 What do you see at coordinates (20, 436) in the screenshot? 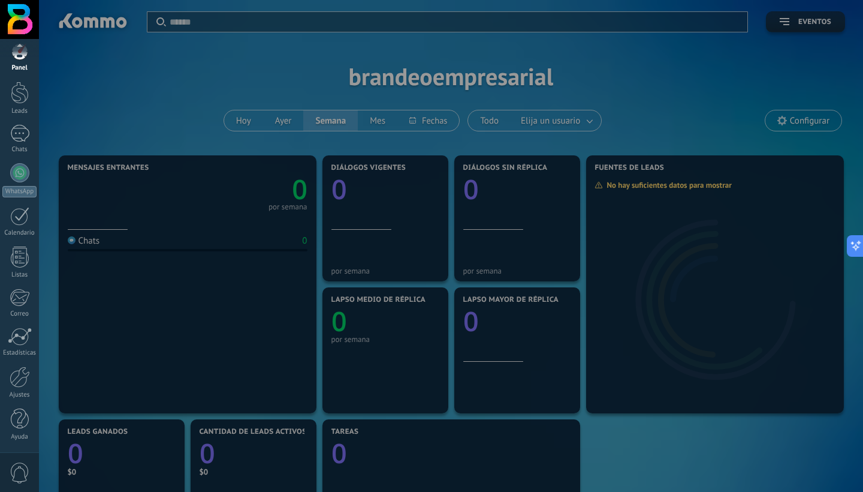
I see `div: Ayuda` at bounding box center [20, 436].